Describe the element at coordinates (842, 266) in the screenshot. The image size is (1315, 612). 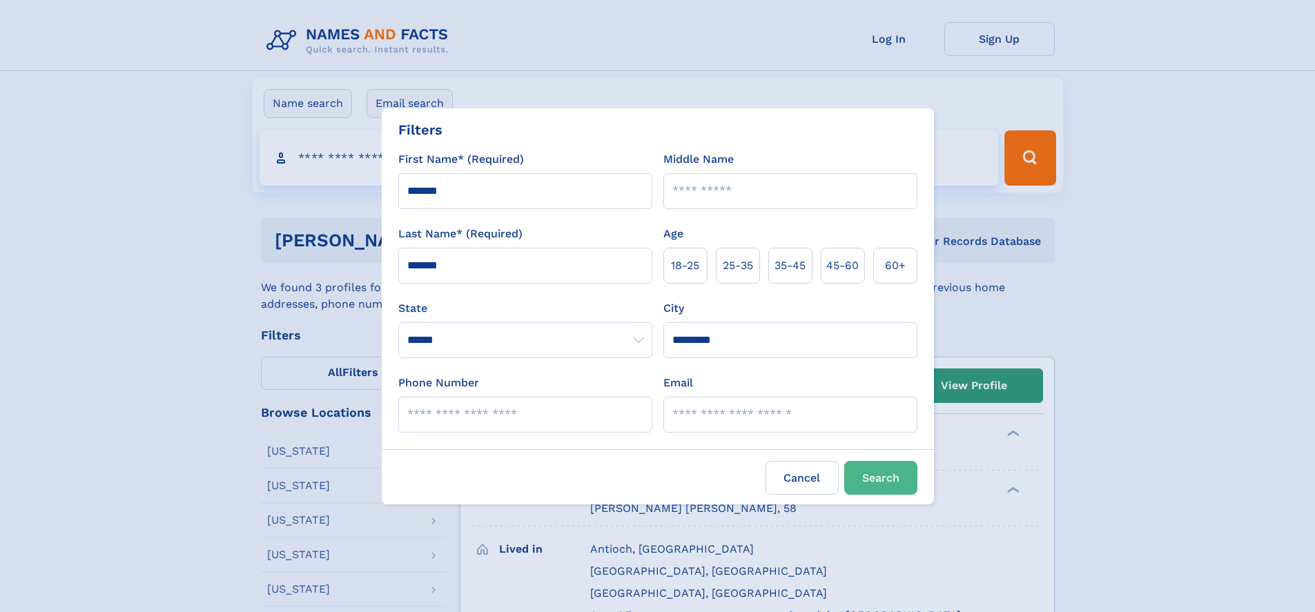
I see `span: 45‑60` at that location.